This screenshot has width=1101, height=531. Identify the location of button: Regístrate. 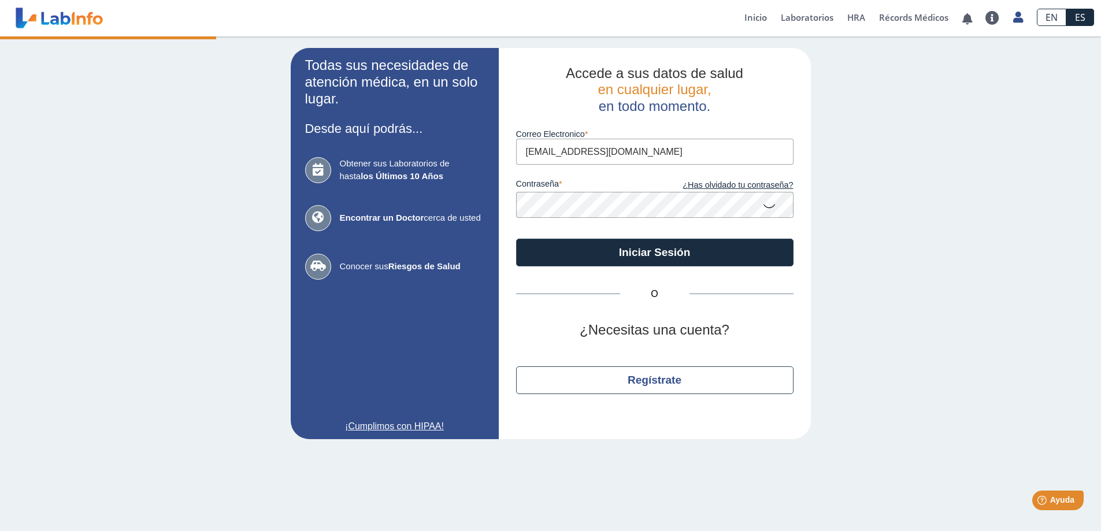
(655, 380).